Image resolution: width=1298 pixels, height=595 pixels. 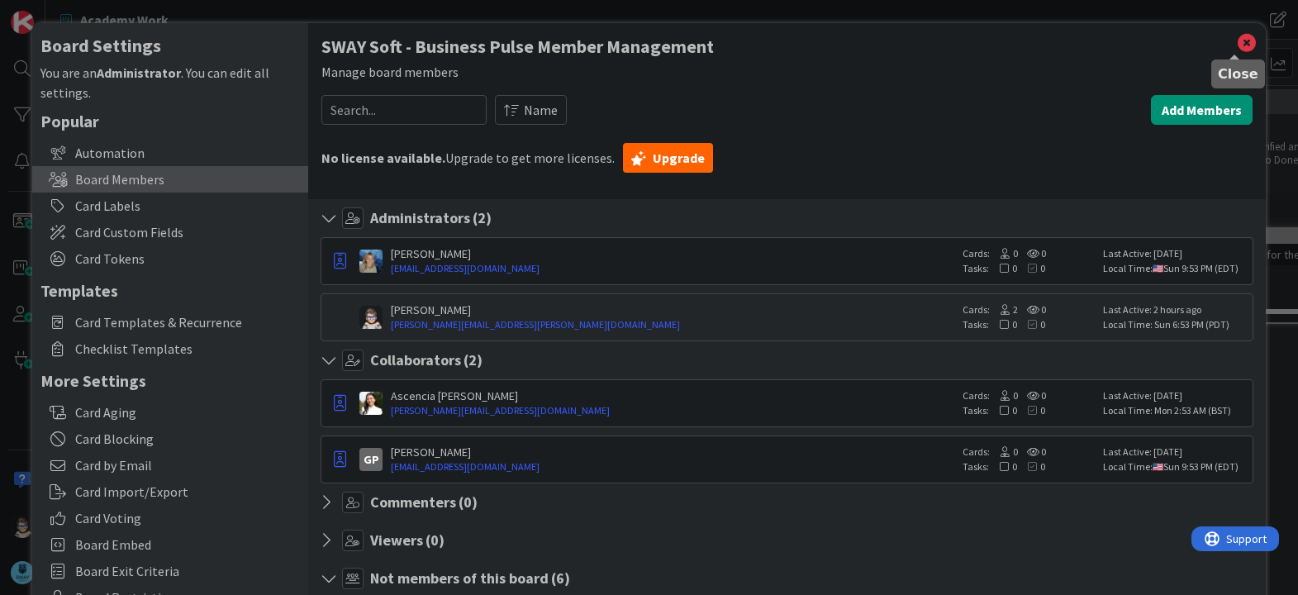 I want to click on h4: Not members of this board, so click(x=470, y=578).